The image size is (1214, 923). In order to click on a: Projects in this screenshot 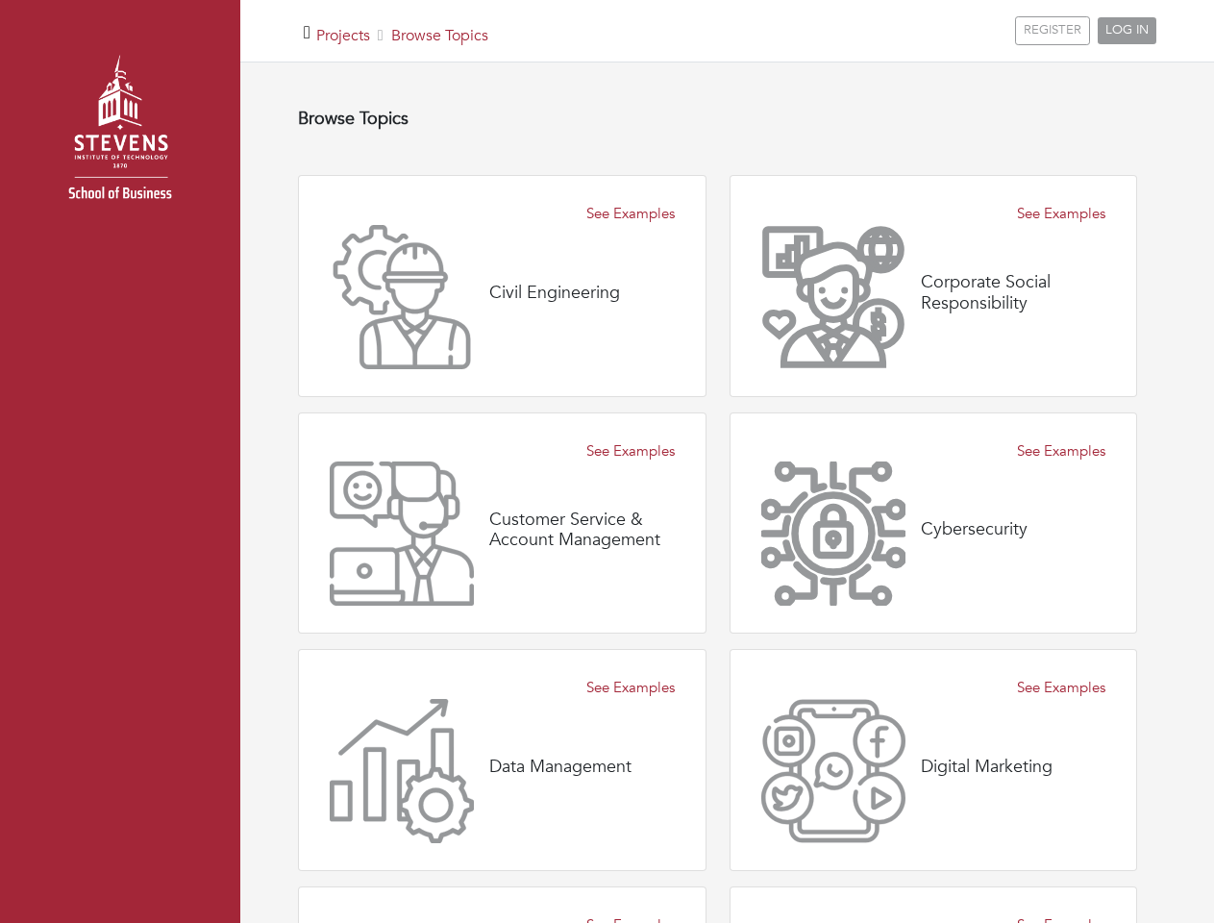, I will do `click(343, 36)`.